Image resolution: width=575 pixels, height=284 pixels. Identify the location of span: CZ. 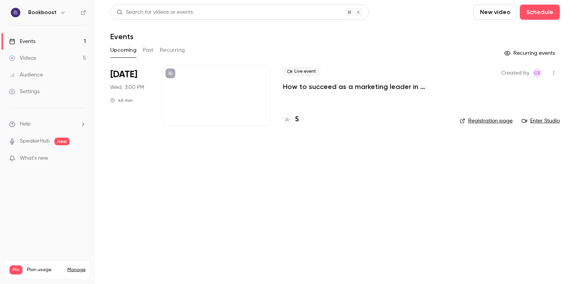
(537, 73).